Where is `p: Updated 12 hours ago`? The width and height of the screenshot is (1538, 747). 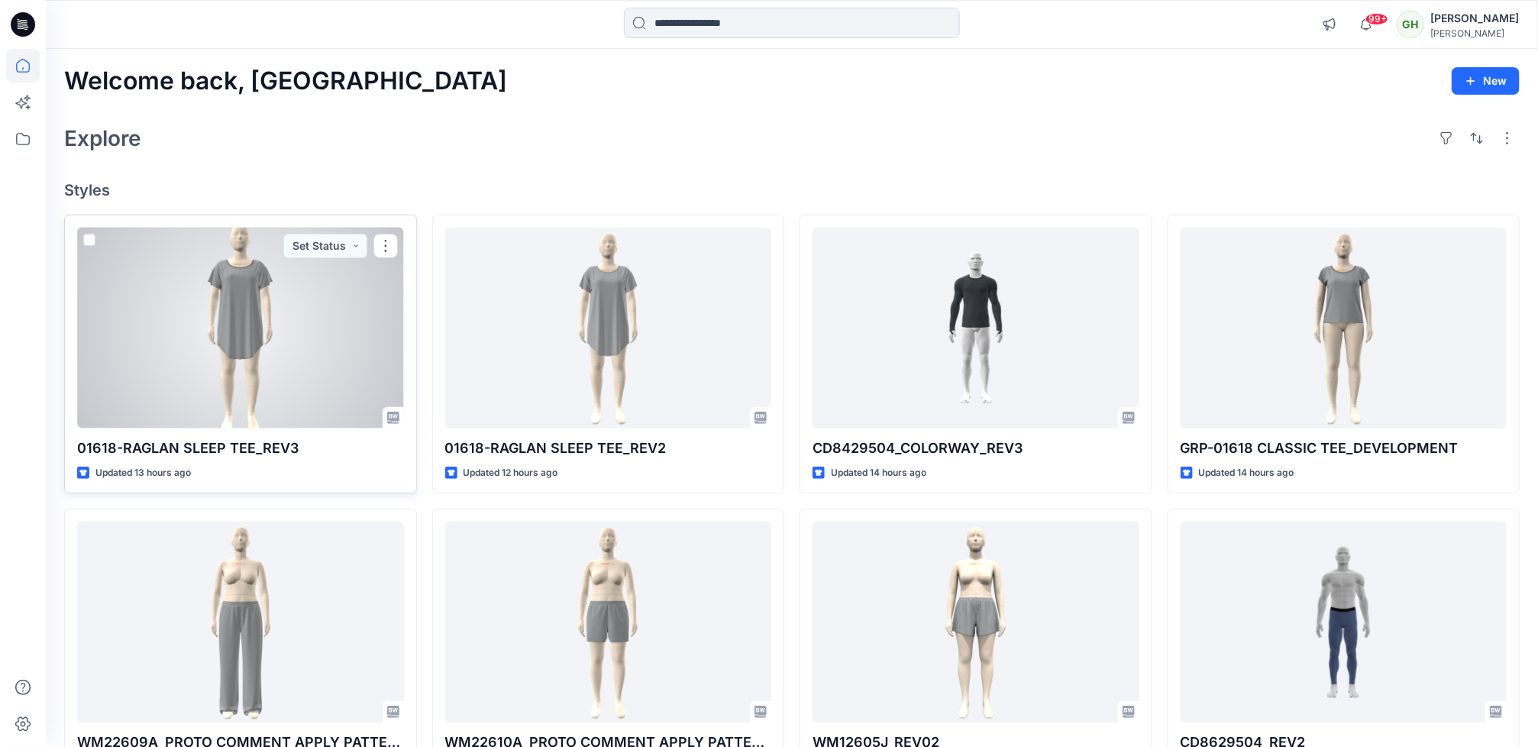 p: Updated 12 hours ago is located at coordinates (511, 473).